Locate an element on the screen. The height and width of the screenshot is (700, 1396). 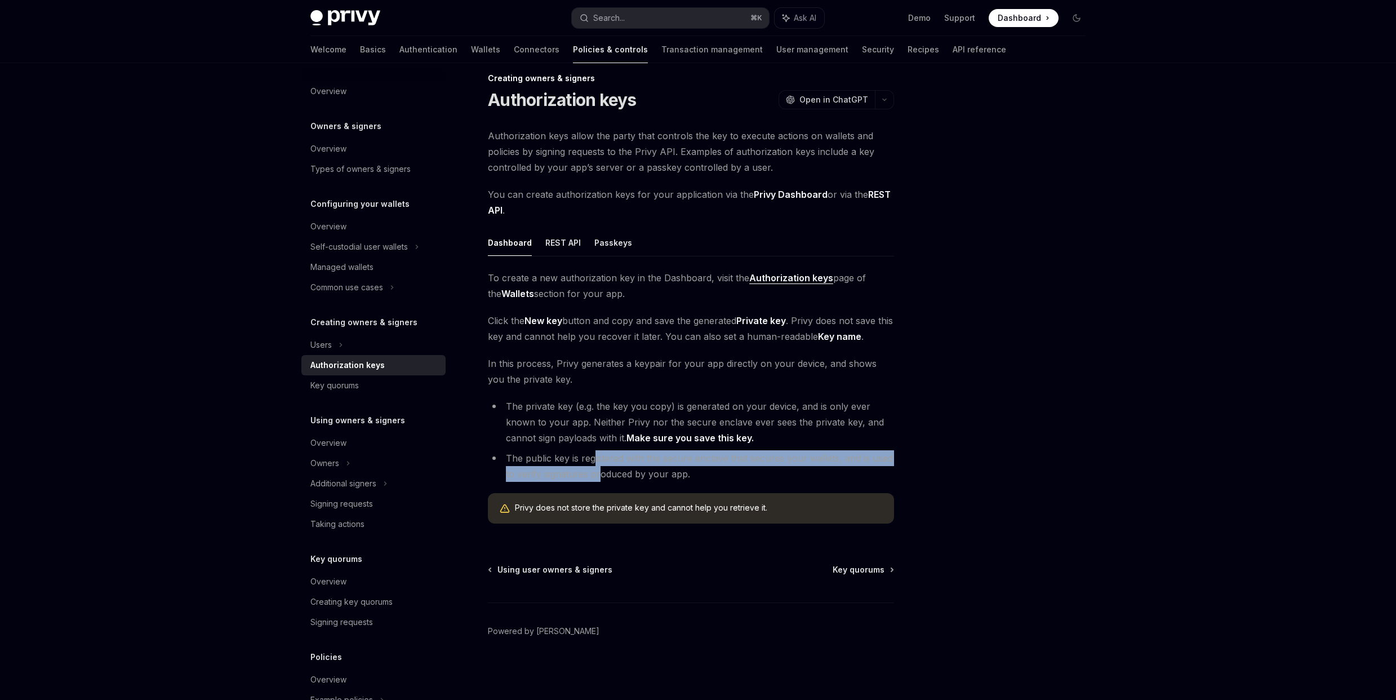
h1: Authorization keys is located at coordinates (562, 100).